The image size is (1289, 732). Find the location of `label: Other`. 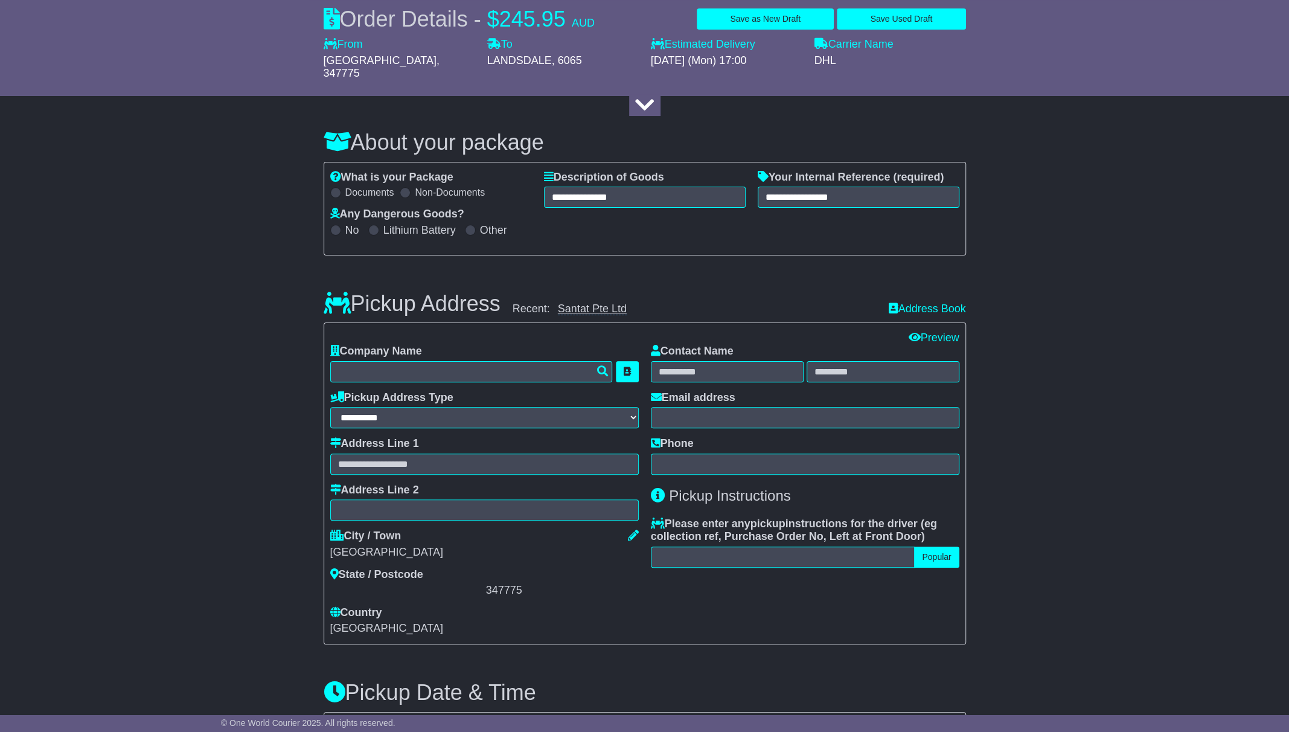

label: Other is located at coordinates (493, 231).